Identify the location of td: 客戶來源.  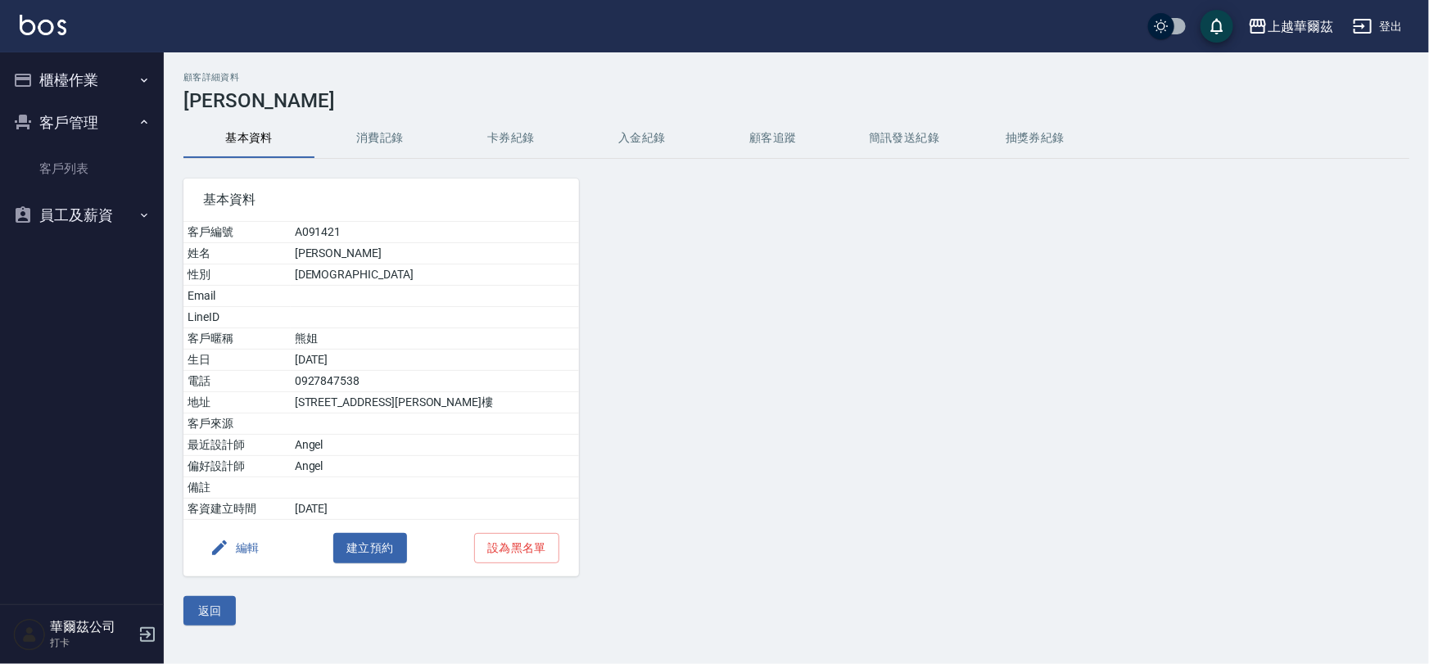
(237, 424).